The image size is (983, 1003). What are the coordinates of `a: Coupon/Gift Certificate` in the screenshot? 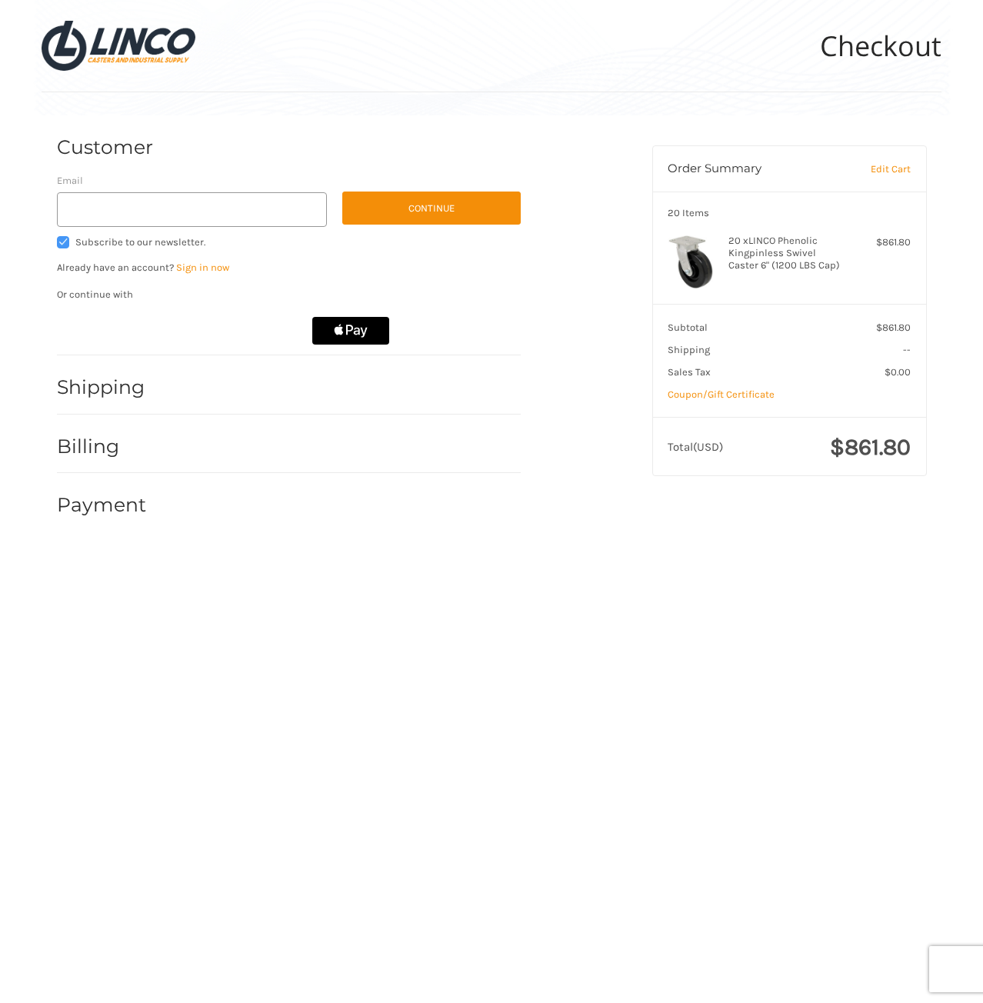 It's located at (721, 394).